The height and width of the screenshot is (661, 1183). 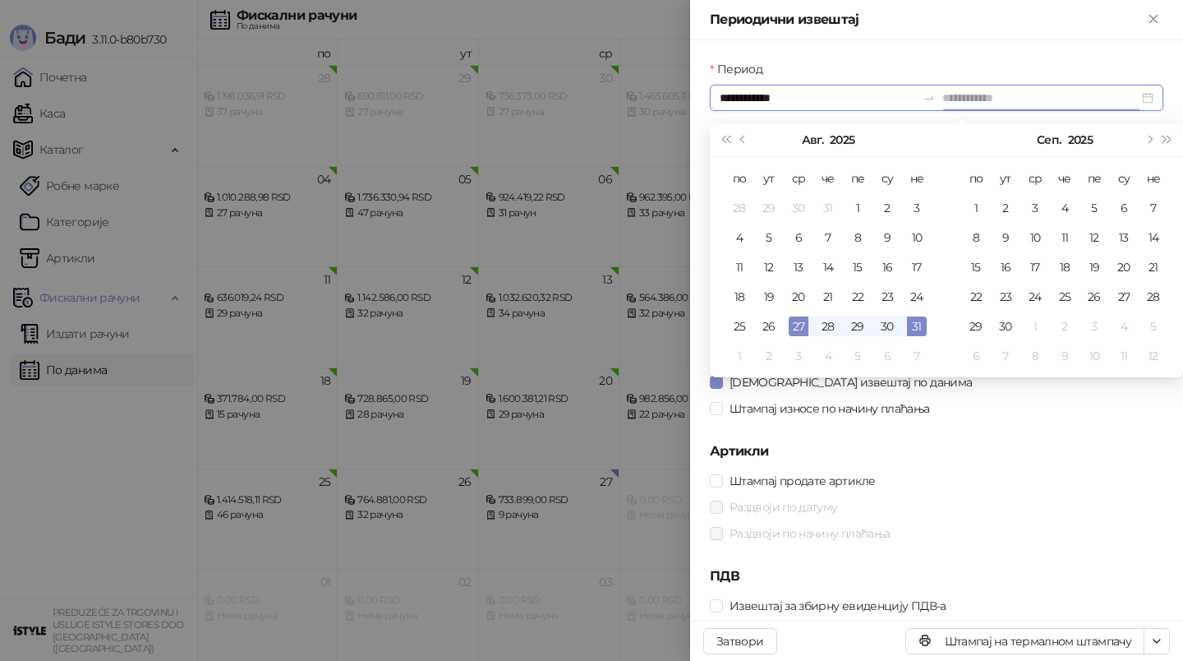 What do you see at coordinates (739, 178) in the screenshot?
I see `th: по` at bounding box center [739, 178].